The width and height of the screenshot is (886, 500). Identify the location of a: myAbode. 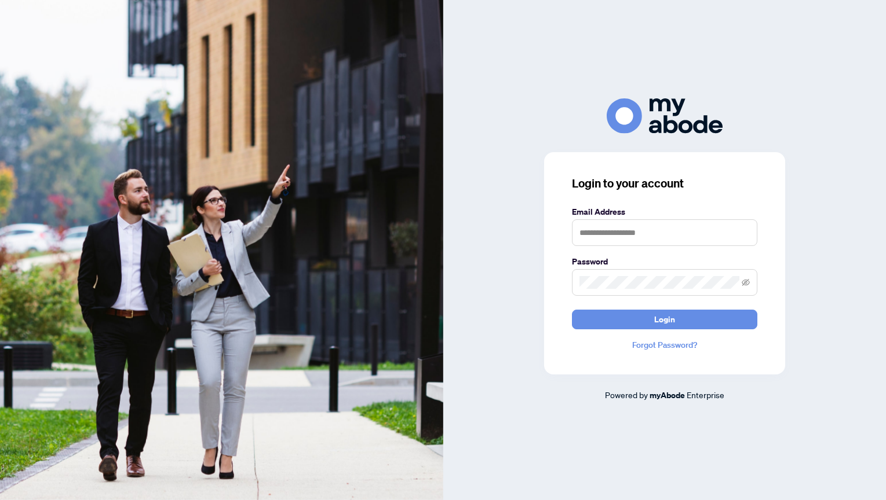
(667, 396).